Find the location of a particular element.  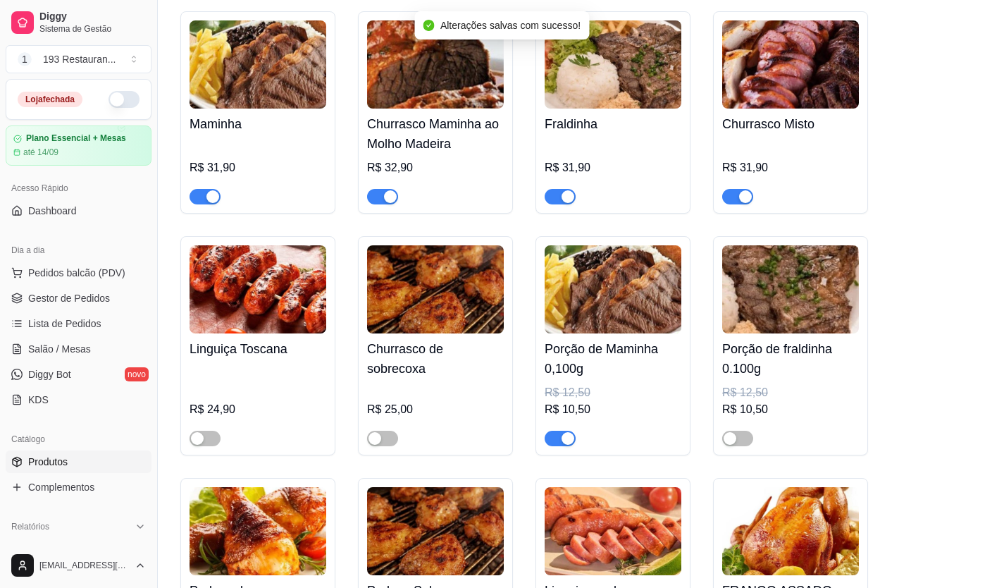

h4: Porção de Maminha 0,100g is located at coordinates (613, 359).